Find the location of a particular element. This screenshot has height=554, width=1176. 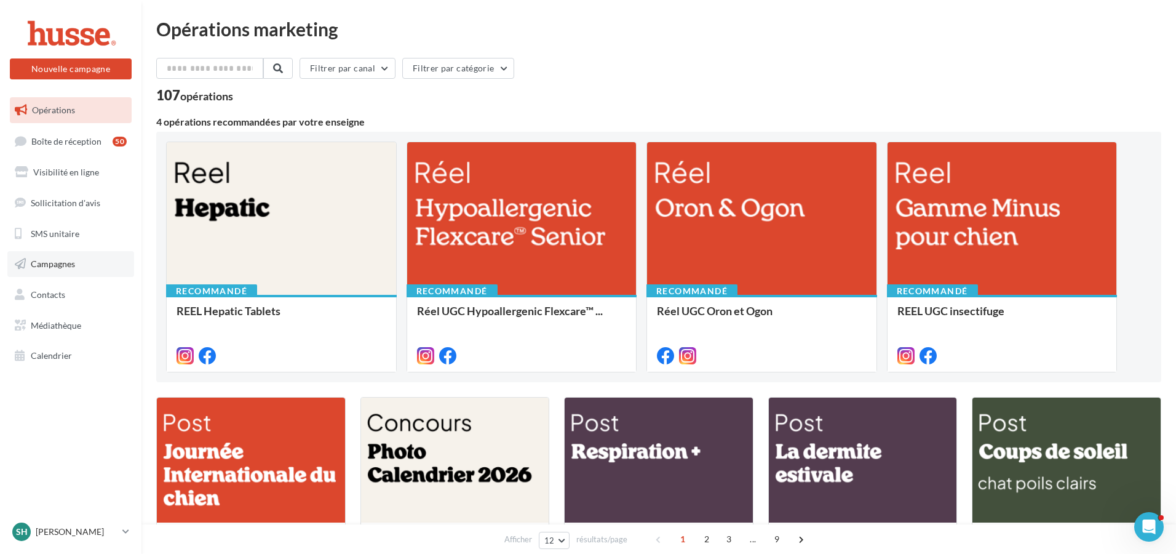

div: 50 is located at coordinates (119, 141).